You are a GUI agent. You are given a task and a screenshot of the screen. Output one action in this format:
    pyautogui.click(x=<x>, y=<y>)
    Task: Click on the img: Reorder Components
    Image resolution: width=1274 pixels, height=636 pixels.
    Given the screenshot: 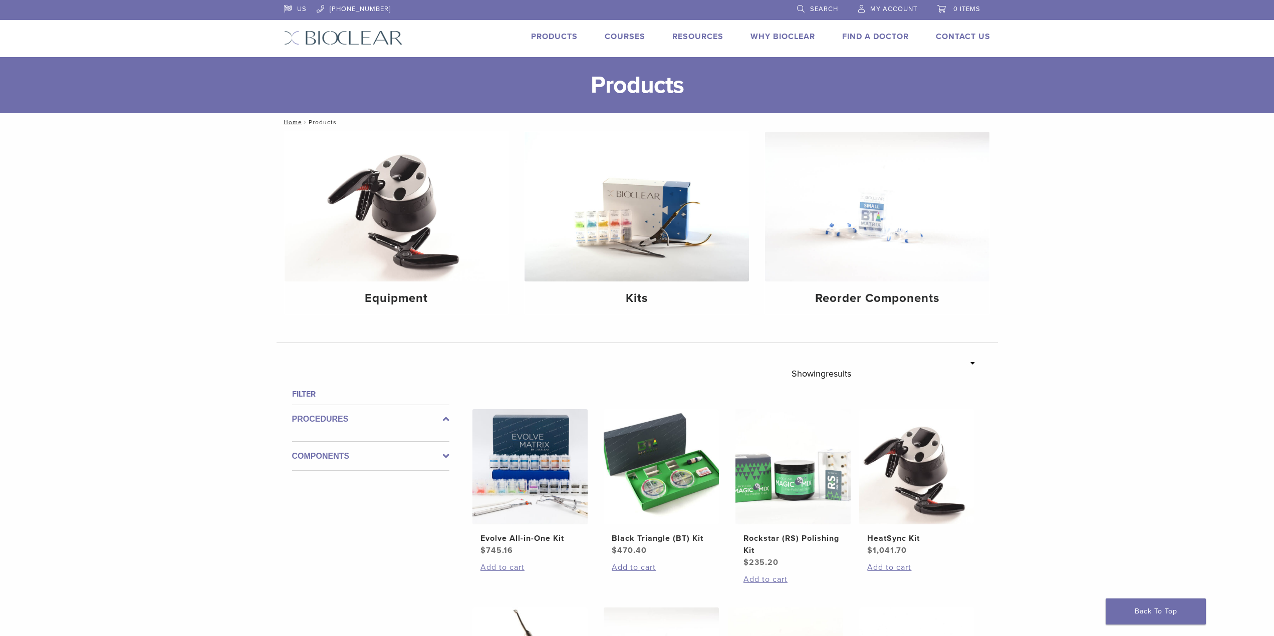 What is the action you would take?
    pyautogui.click(x=877, y=206)
    